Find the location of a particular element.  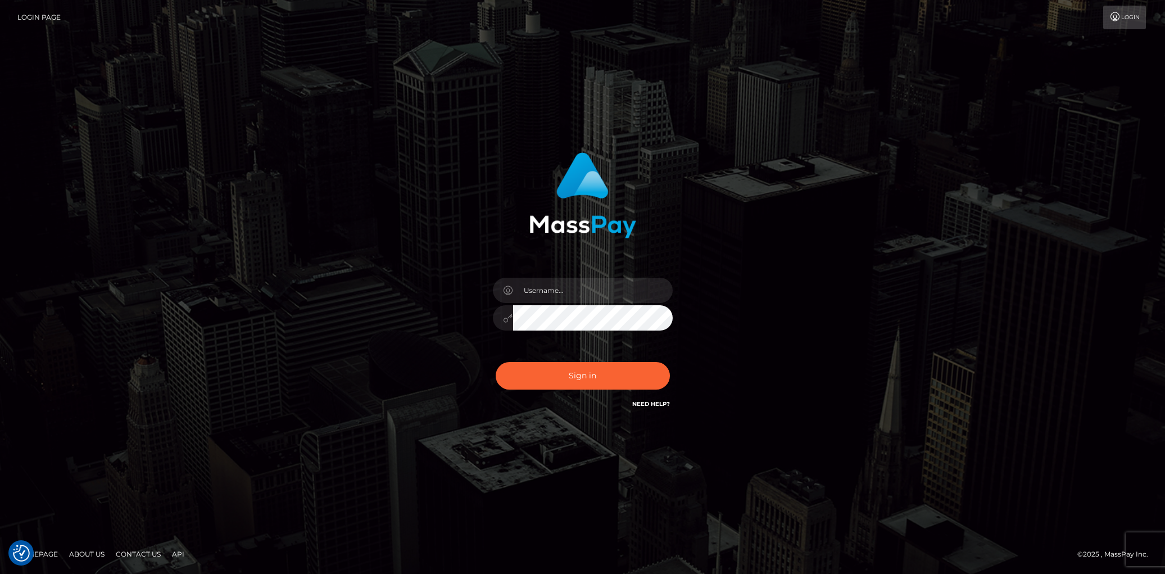

button: Sign in is located at coordinates (583, 375).